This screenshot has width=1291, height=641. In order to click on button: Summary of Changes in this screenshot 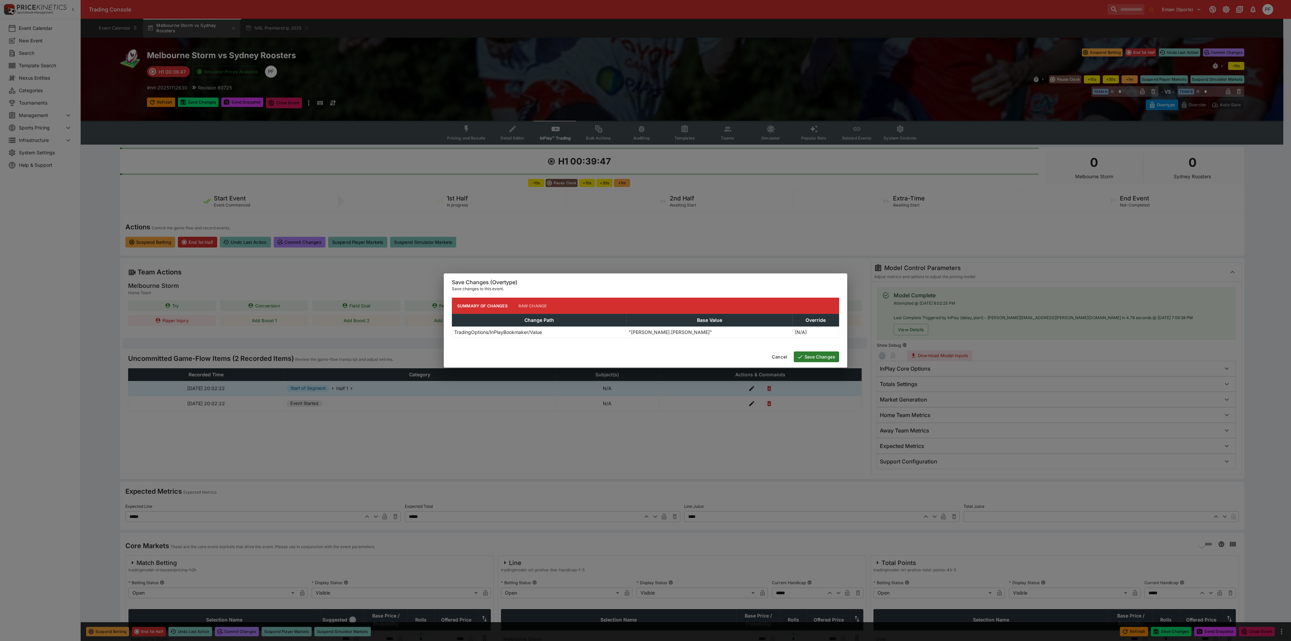, I will do `click(482, 306)`.